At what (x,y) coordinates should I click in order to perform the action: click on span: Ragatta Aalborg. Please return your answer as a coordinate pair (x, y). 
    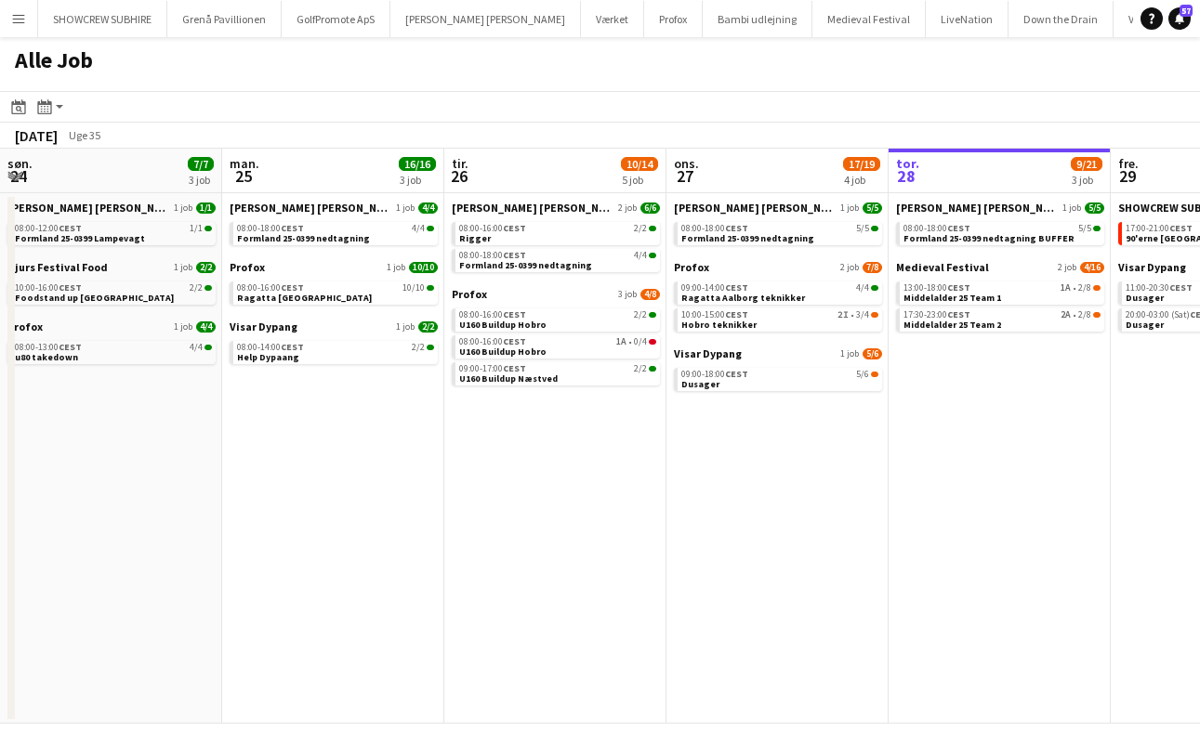
    Looking at the image, I should click on (304, 297).